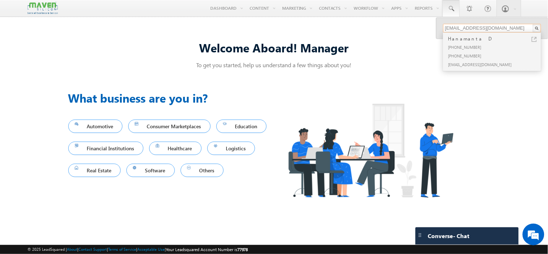 The width and height of the screenshot is (548, 254). What do you see at coordinates (72, 249) in the screenshot?
I see `a: About` at bounding box center [72, 249].